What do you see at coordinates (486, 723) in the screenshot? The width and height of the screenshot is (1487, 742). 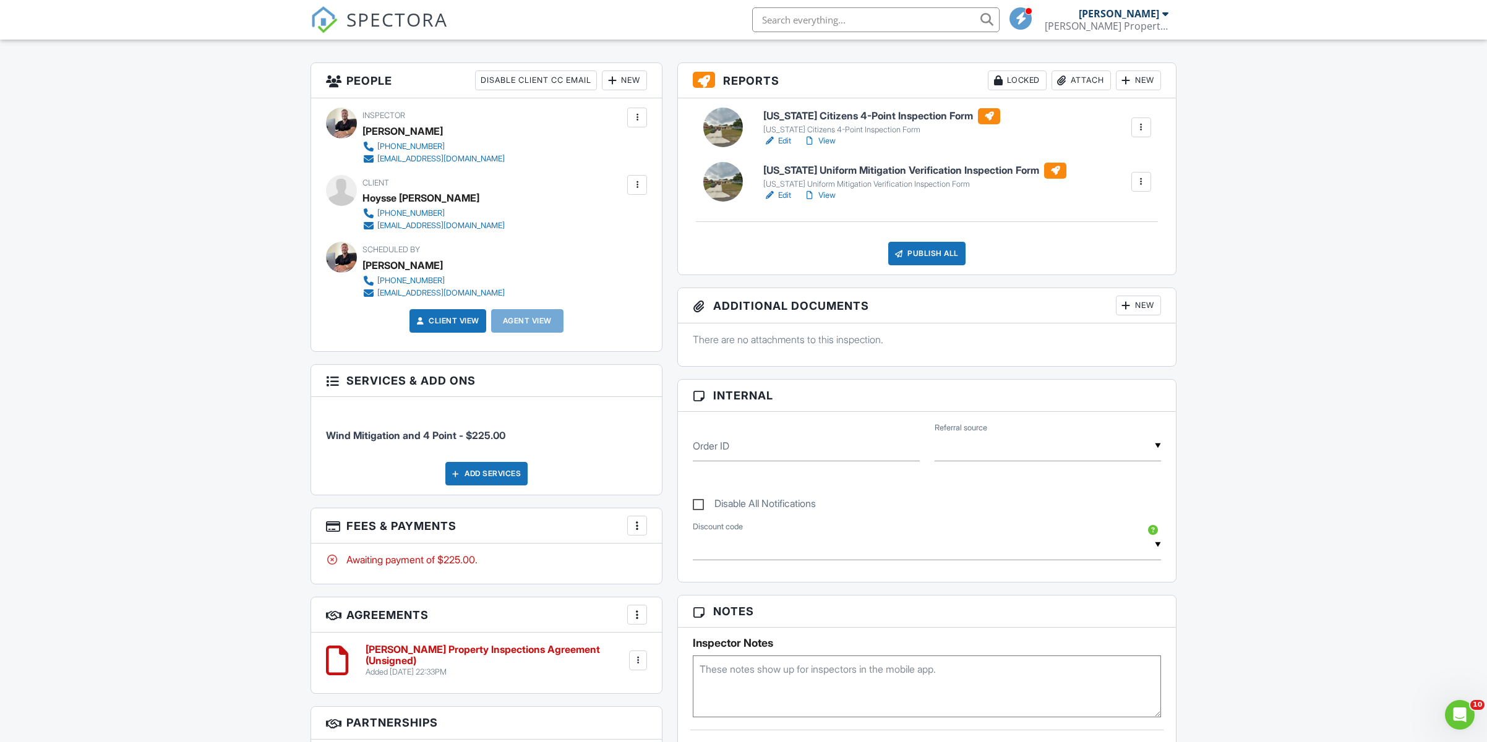 I see `h3: Partnerships` at bounding box center [486, 723].